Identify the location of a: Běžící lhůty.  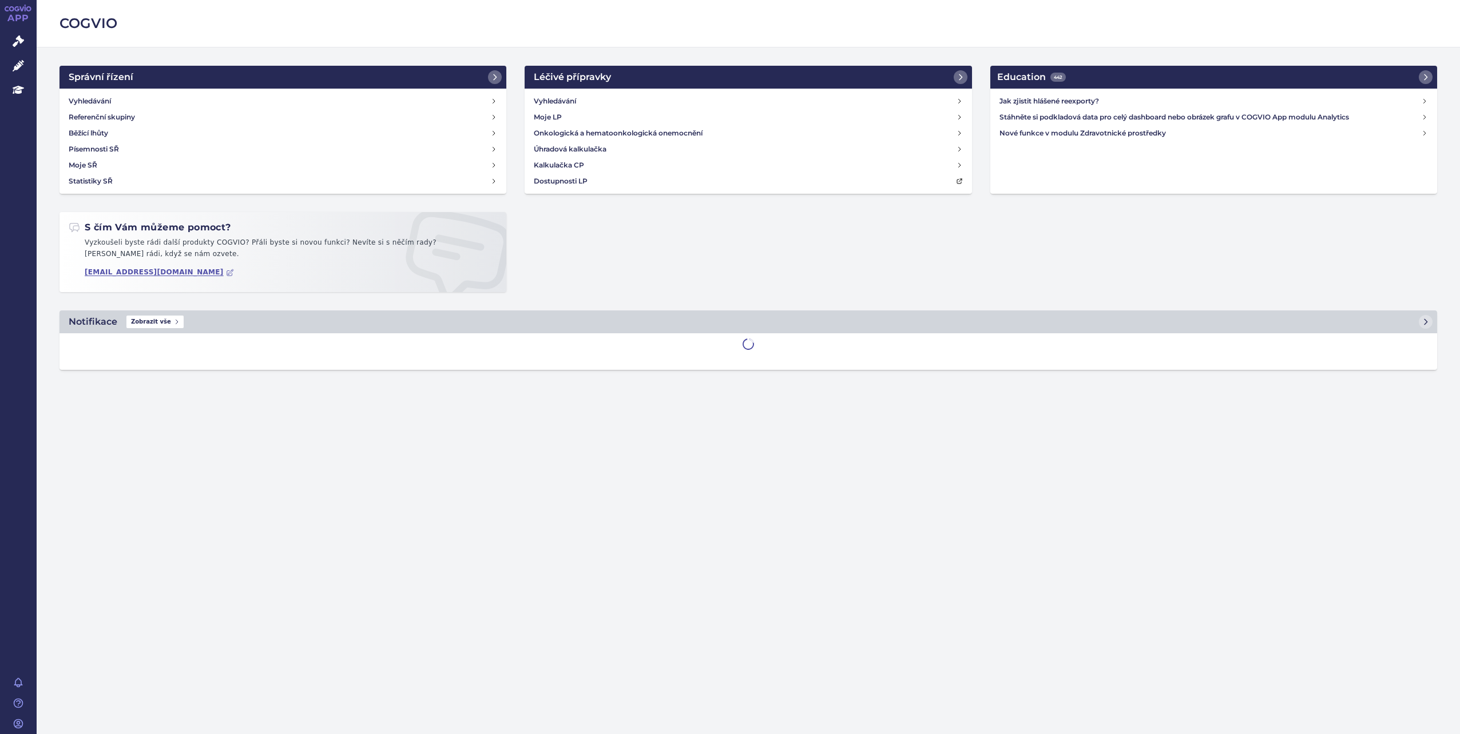
(283, 133).